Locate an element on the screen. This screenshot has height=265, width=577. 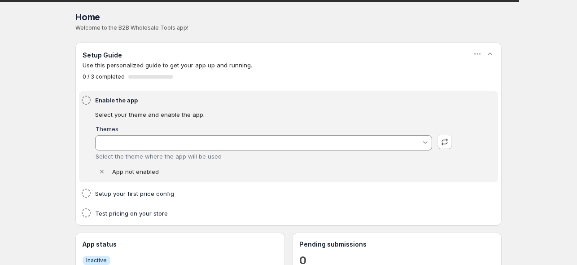
span: Inactive is located at coordinates (96, 260).